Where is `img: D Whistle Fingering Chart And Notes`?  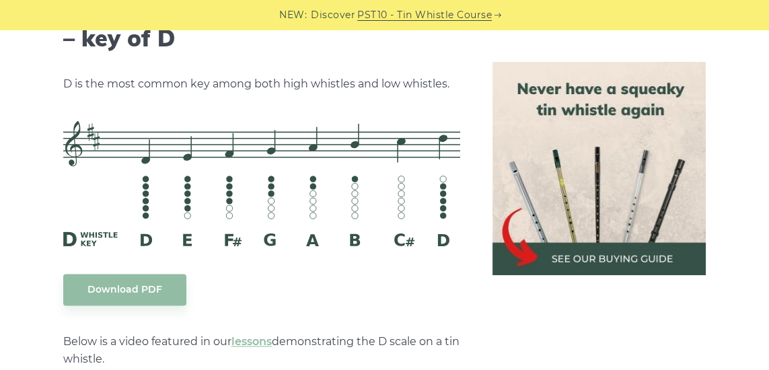 img: D Whistle Fingering Chart And Notes is located at coordinates (262, 183).